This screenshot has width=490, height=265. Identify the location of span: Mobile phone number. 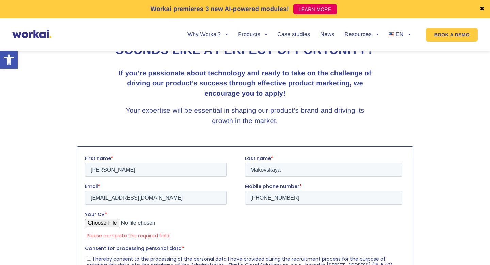
(187, 31).